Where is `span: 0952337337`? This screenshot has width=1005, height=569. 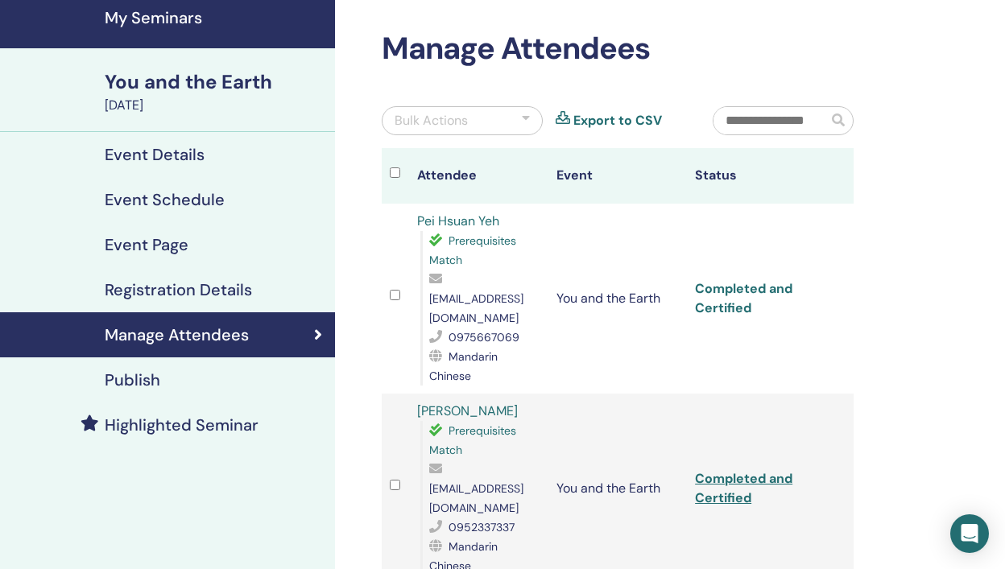 span: 0952337337 is located at coordinates (482, 528).